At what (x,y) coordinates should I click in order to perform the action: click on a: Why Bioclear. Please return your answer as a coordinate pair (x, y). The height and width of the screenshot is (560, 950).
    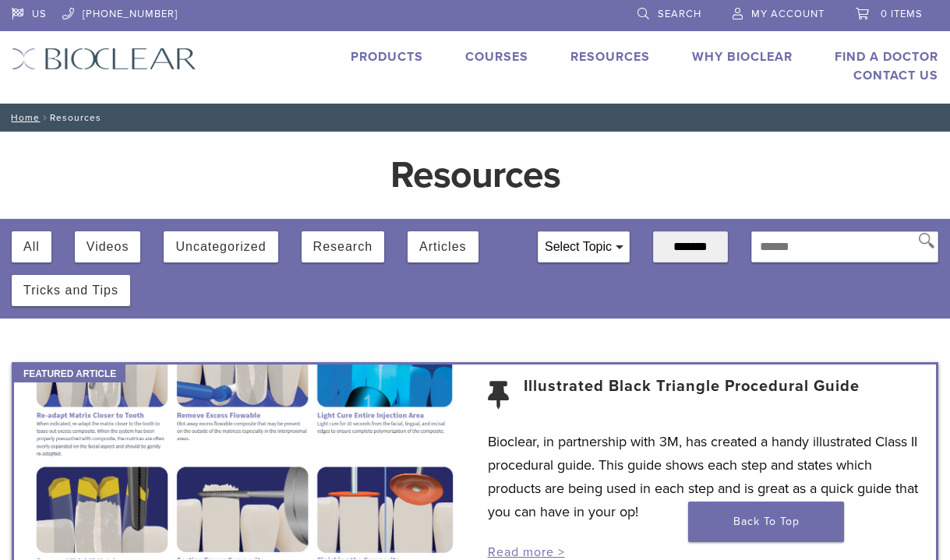
    Looking at the image, I should click on (742, 57).